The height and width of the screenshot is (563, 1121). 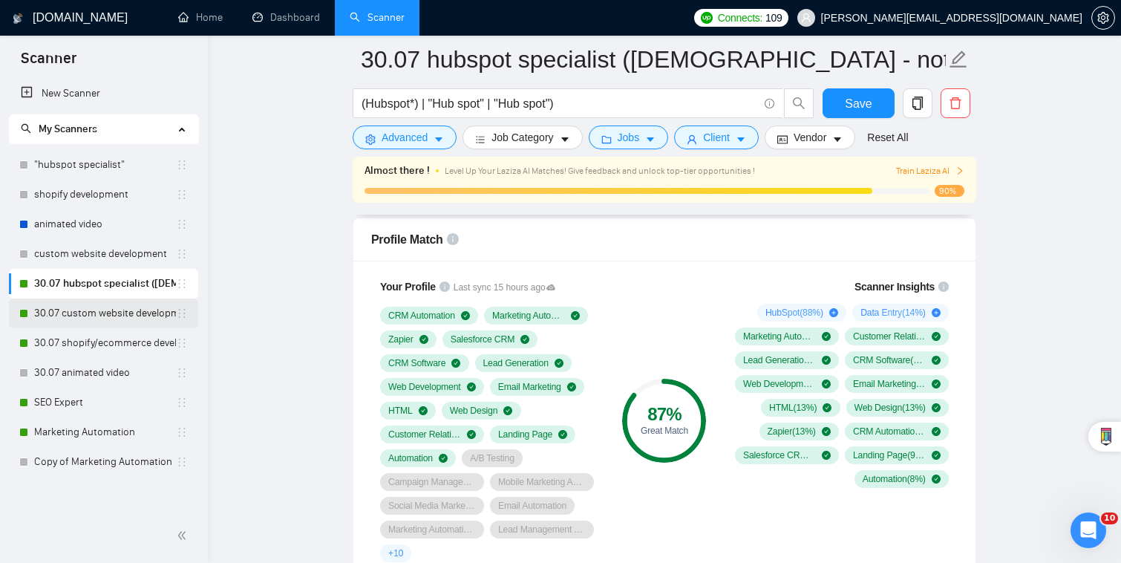 I want to click on span: Lead Management Automation, so click(x=542, y=529).